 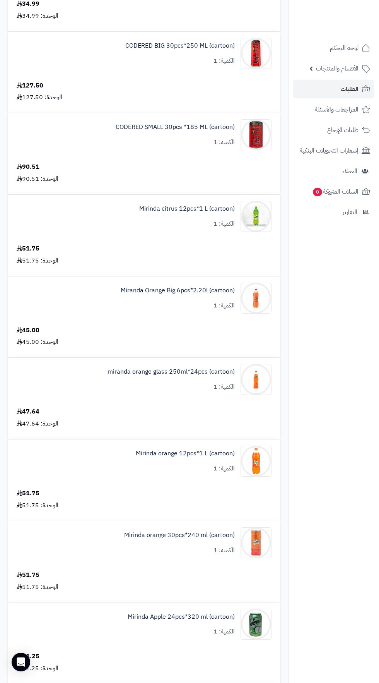 What do you see at coordinates (256, 216) in the screenshot?
I see `img: 1747566256-XP8G23evkchGmxKUr8YaGb2gsq2hZno4-90x90.jpg` at bounding box center [256, 216].